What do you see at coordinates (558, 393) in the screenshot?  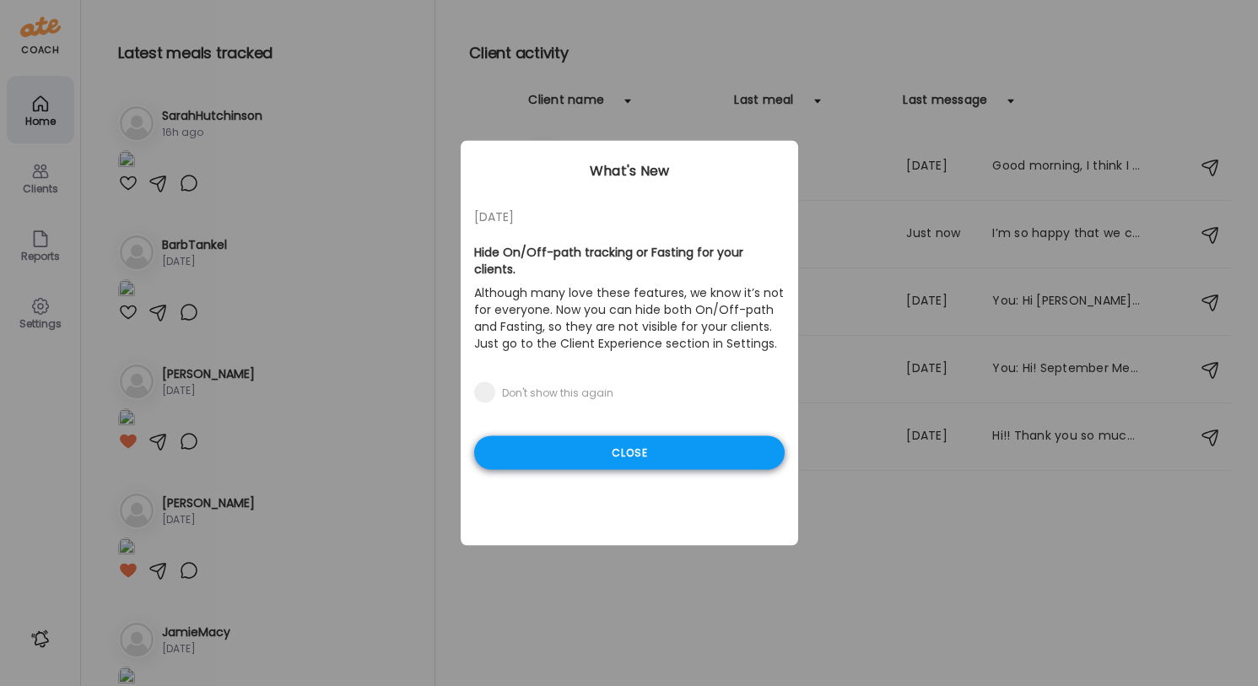 I see `div: Don't show this again` at bounding box center [558, 393].